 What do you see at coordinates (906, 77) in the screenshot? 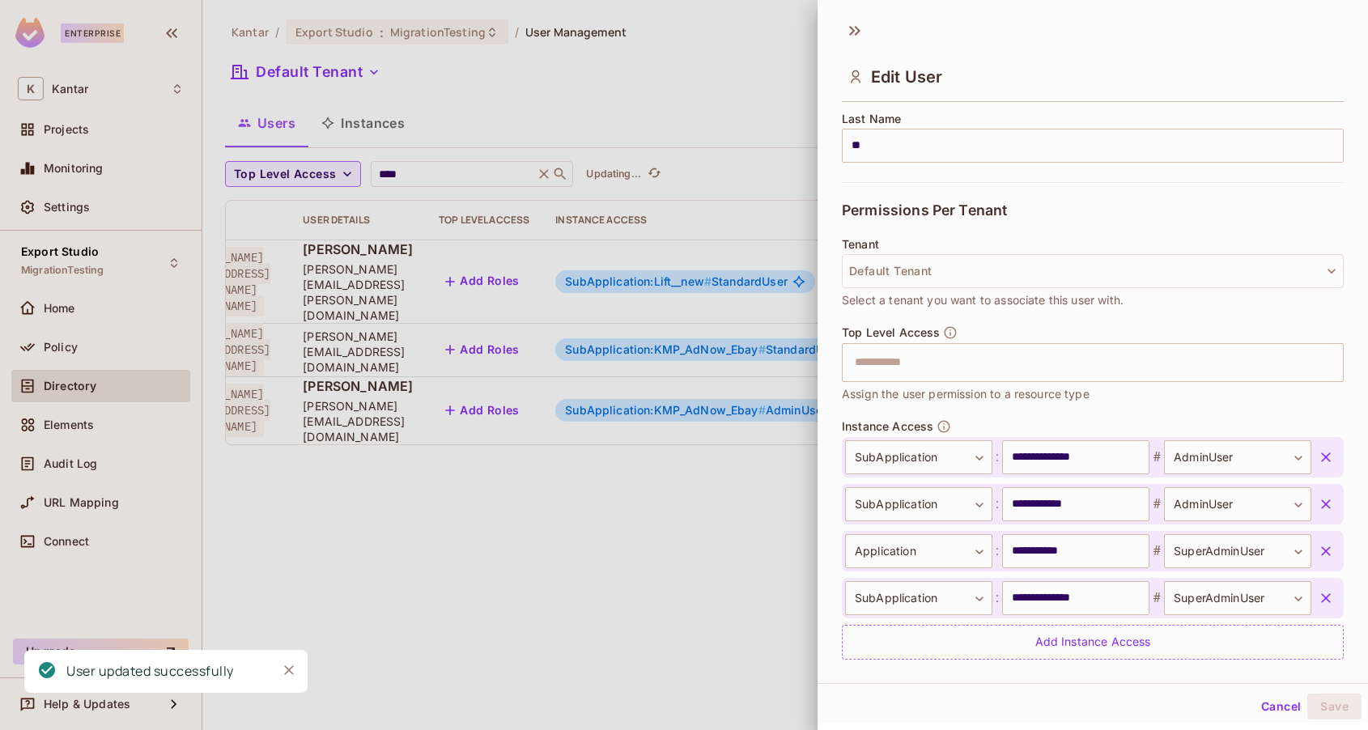
I see `span: Edit User` at bounding box center [906, 77].